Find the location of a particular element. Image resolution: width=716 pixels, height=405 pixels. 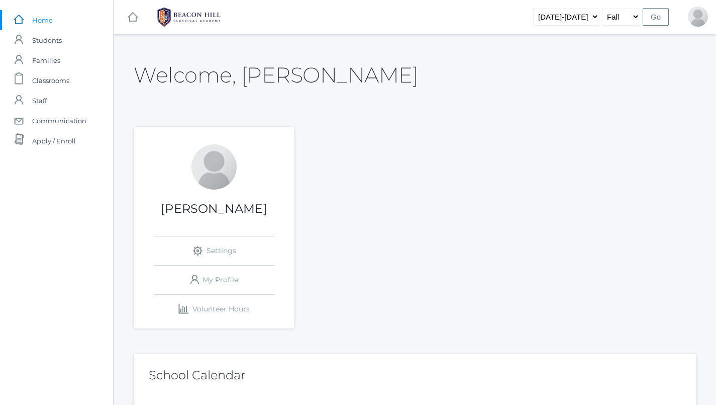

span: Apply / Enroll is located at coordinates (54, 141).